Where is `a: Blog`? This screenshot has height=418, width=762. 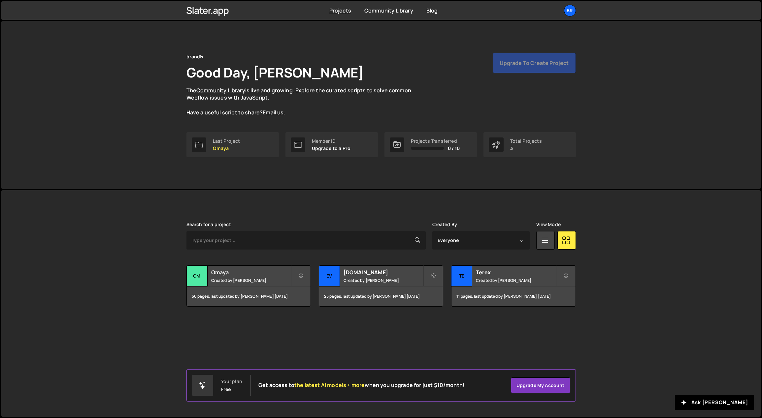 a: Blog is located at coordinates (432, 11).